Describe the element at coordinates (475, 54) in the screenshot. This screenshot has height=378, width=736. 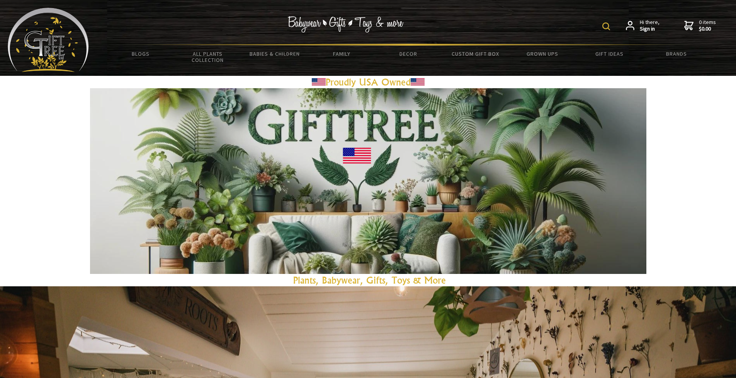
I see `a: Custom Gift Box` at that location.